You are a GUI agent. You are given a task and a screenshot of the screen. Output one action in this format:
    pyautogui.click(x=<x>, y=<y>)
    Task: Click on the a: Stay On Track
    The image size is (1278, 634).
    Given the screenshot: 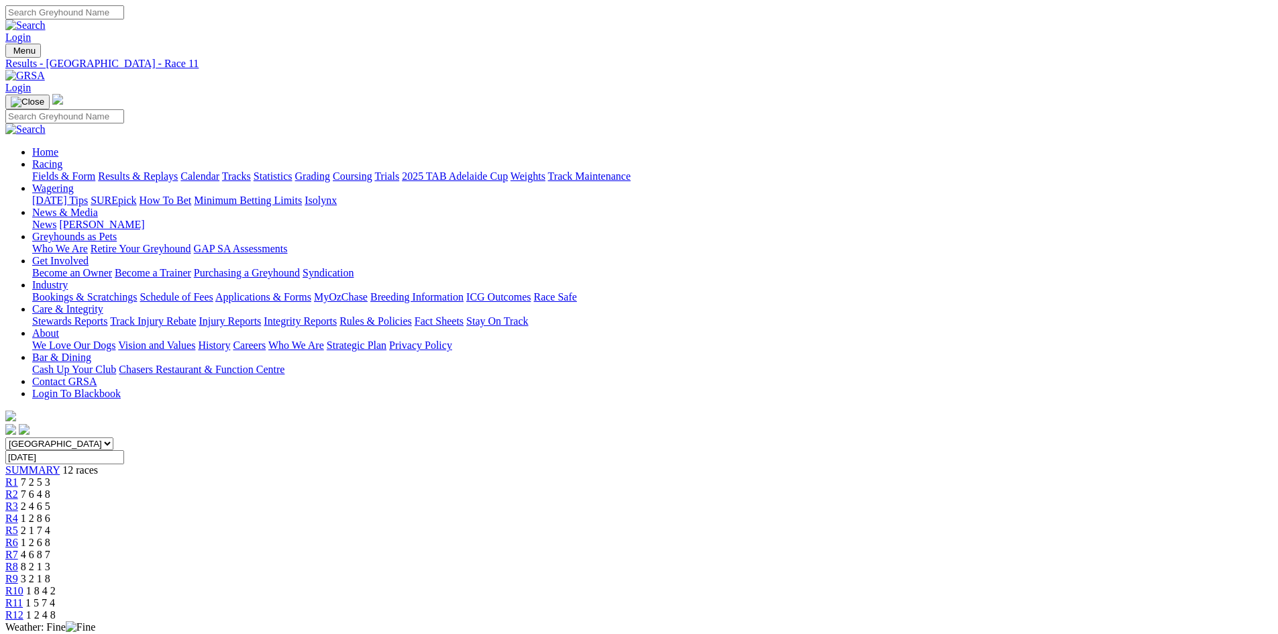 What is the action you would take?
    pyautogui.click(x=497, y=321)
    